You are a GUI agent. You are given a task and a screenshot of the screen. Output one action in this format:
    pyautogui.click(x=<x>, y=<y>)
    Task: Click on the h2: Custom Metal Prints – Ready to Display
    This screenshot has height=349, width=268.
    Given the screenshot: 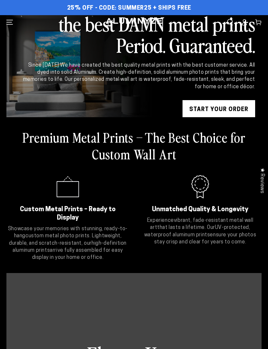 What is the action you would take?
    pyautogui.click(x=68, y=214)
    